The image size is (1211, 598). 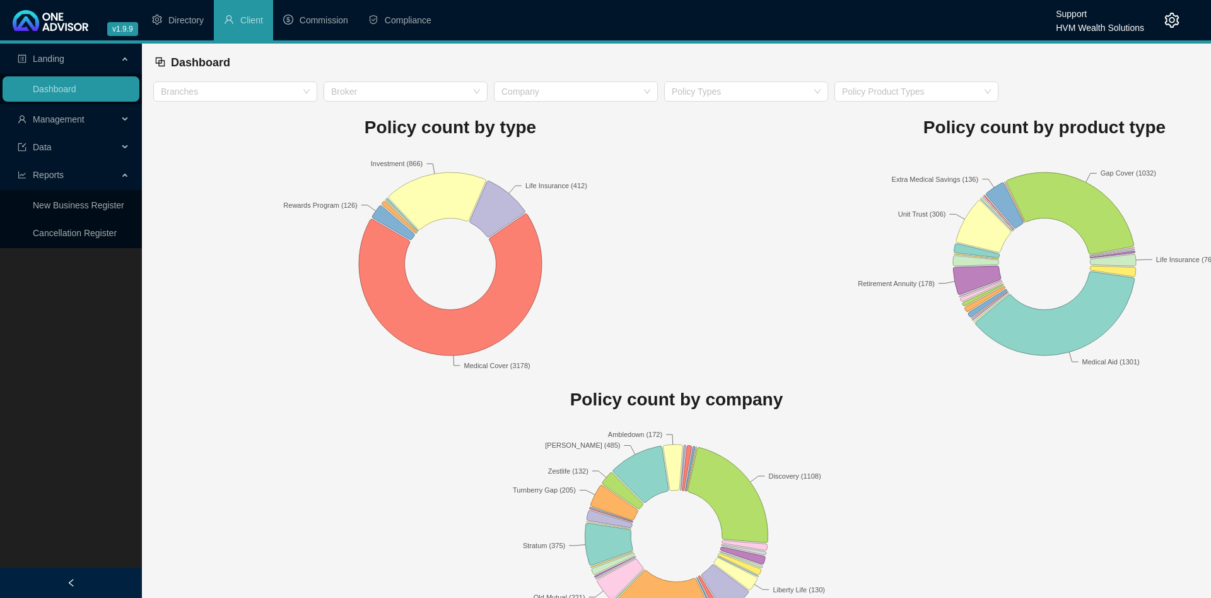 I want to click on img: 2df55531c6924b55f21c4cf5d4484680-logo-light.svg, so click(x=50, y=20).